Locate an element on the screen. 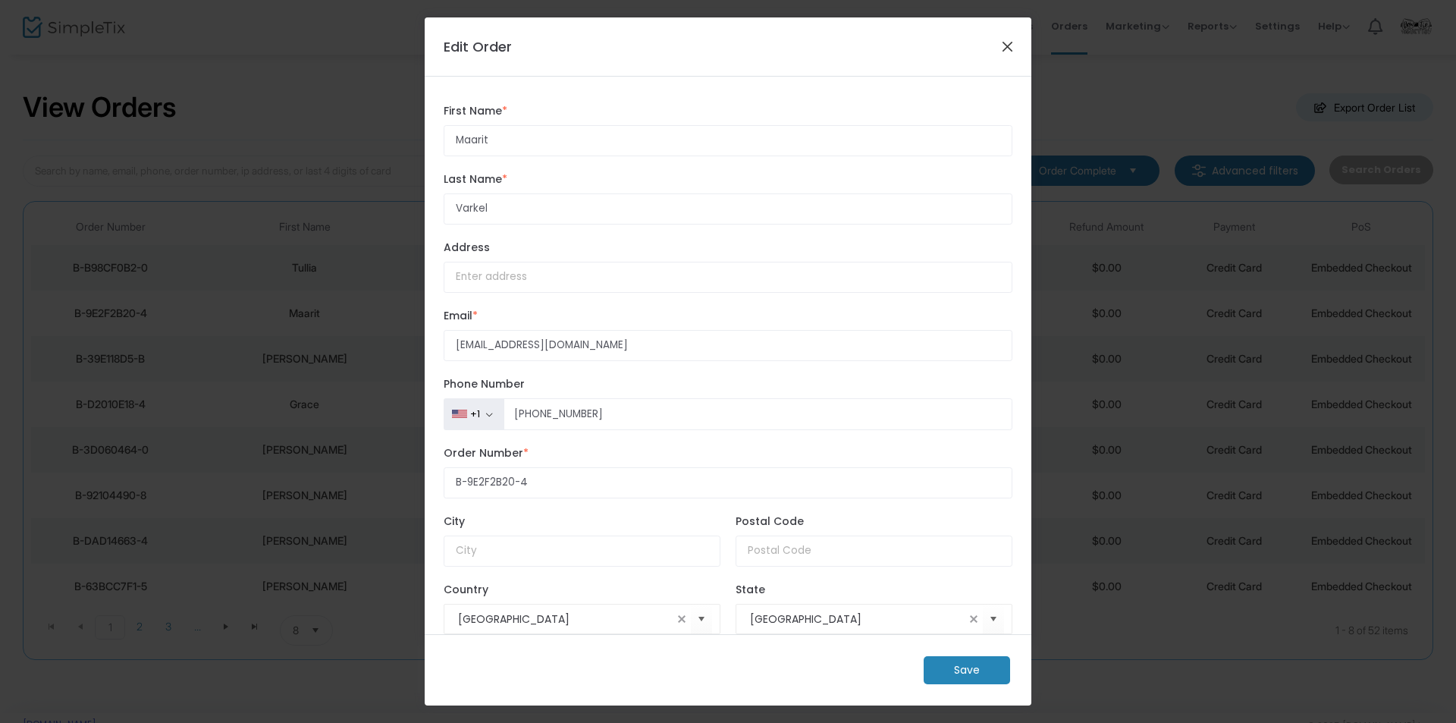 The height and width of the screenshot is (723, 1456). m-button: Save is located at coordinates (967, 669).